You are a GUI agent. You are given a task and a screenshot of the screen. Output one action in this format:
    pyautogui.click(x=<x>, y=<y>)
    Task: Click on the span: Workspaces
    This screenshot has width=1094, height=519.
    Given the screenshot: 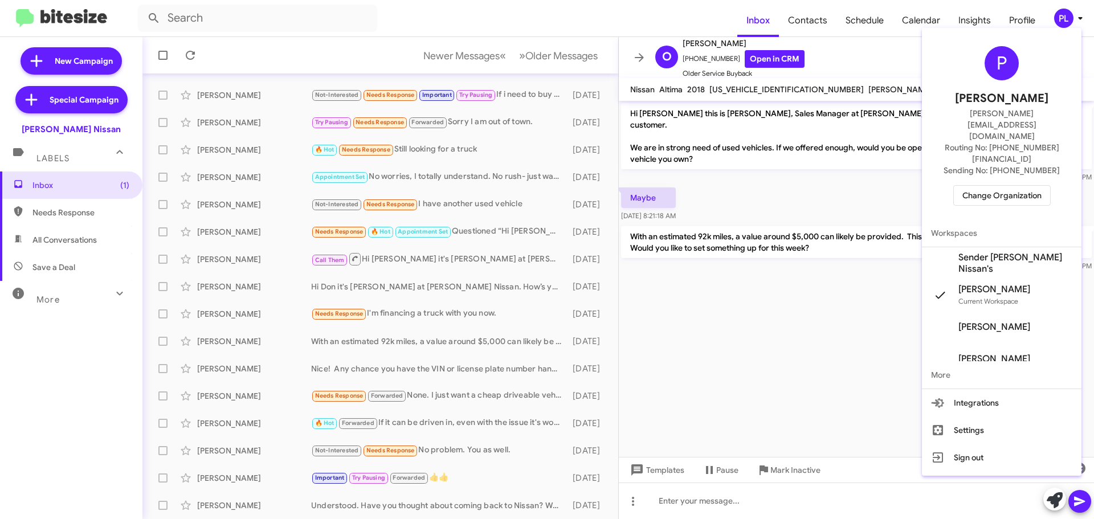 What is the action you would take?
    pyautogui.click(x=1002, y=233)
    